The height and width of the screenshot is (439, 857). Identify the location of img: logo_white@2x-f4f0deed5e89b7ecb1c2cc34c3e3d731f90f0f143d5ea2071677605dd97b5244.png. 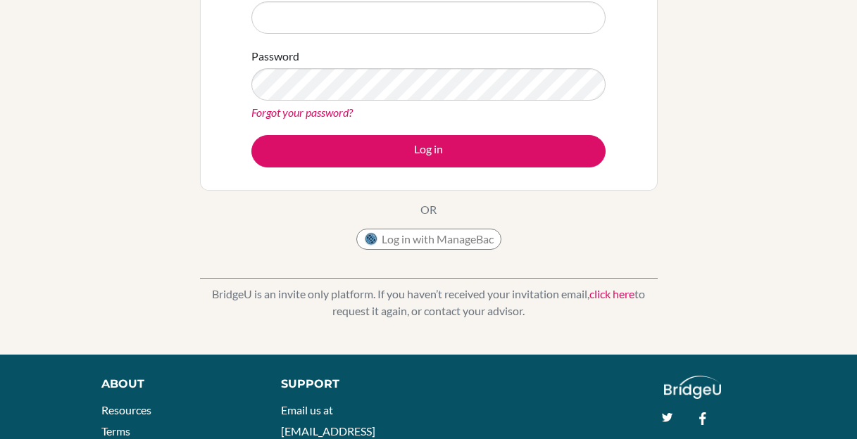
(692, 387).